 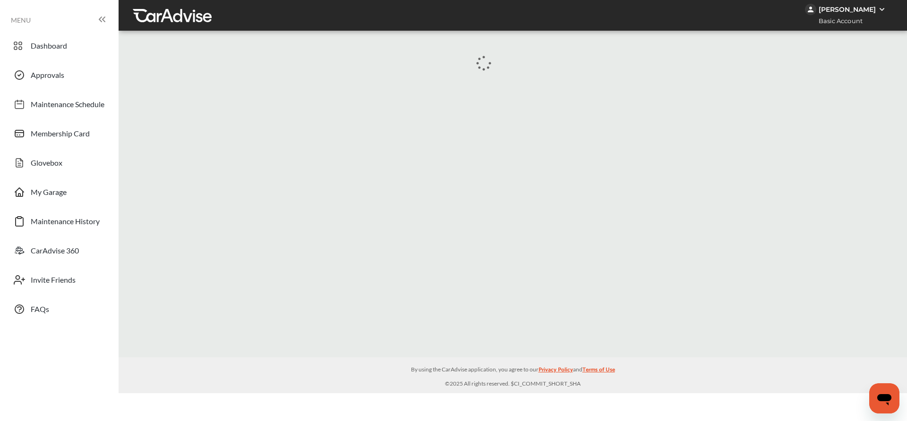 What do you see at coordinates (68, 106) in the screenshot?
I see `span: Maintenance Schedule` at bounding box center [68, 106].